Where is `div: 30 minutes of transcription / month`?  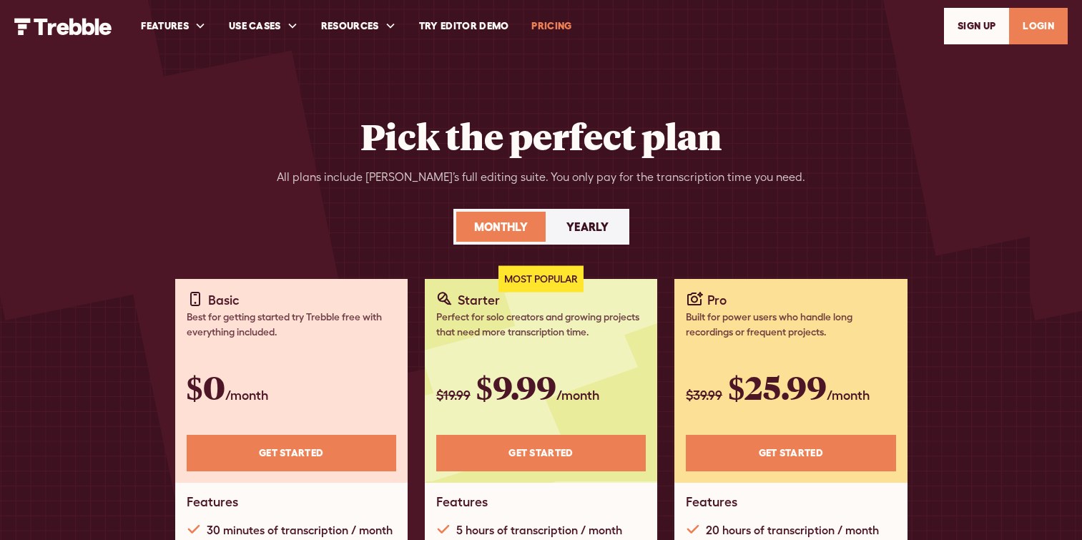
div: 30 minutes of transcription / month is located at coordinates (300, 530).